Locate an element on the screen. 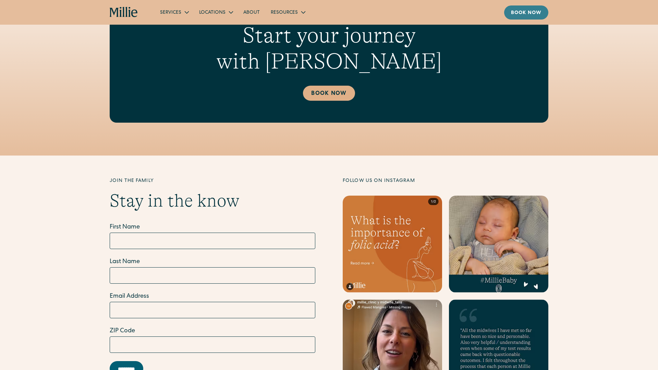 The width and height of the screenshot is (658, 370). div: Follow us on Instagram is located at coordinates (445, 181).